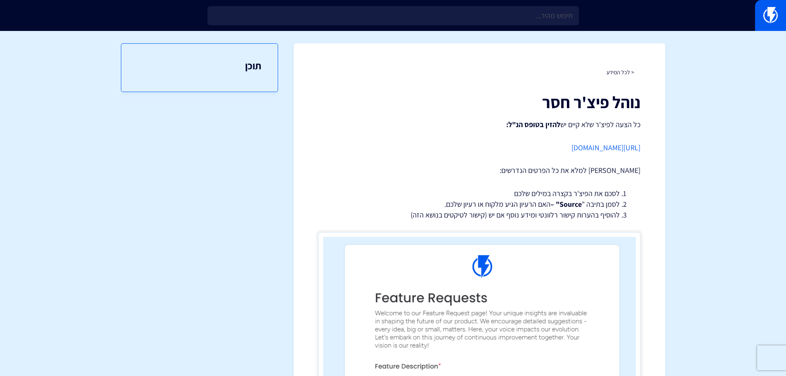 The height and width of the screenshot is (376, 786). What do you see at coordinates (479, 193) in the screenshot?
I see `li: לסכם את הפיצ'ר בקצרה במילים שלכם` at bounding box center [479, 193].